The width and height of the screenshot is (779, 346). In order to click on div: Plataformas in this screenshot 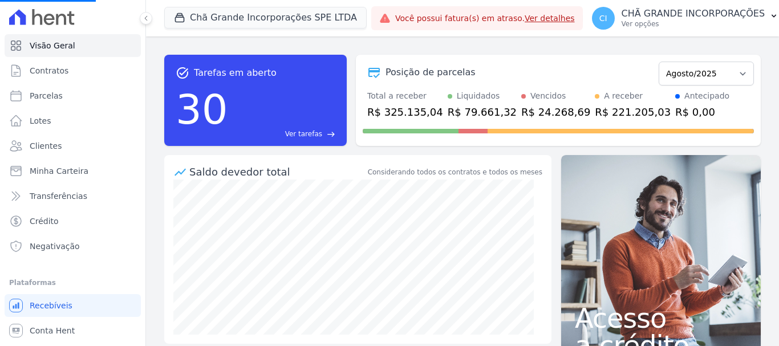, I will do `click(72, 283)`.